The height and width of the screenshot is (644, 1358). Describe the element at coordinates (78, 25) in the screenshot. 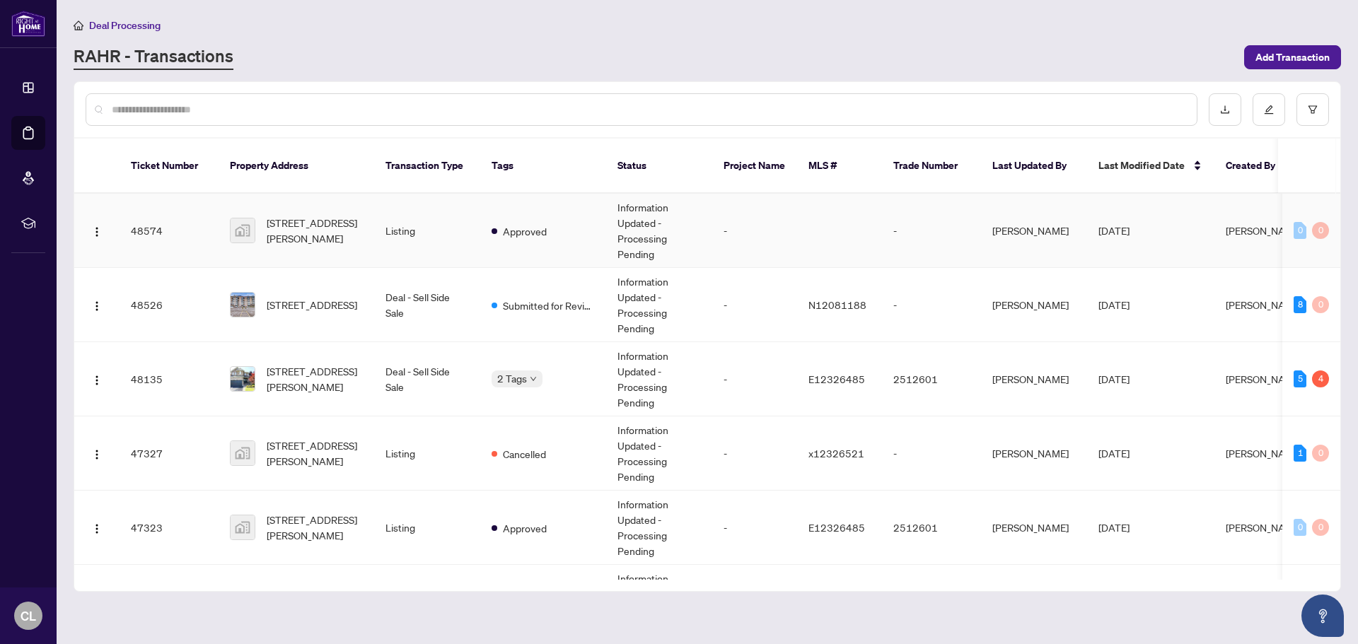

I see `span: home` at that location.